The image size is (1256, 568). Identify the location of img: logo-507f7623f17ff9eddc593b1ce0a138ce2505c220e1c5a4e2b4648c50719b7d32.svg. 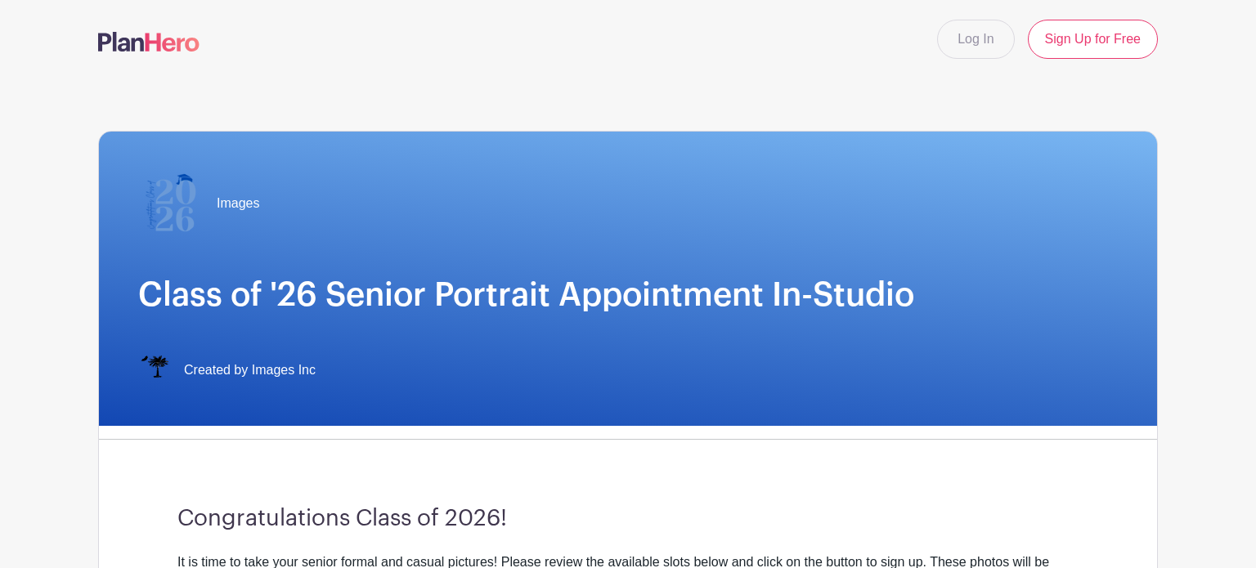
(149, 42).